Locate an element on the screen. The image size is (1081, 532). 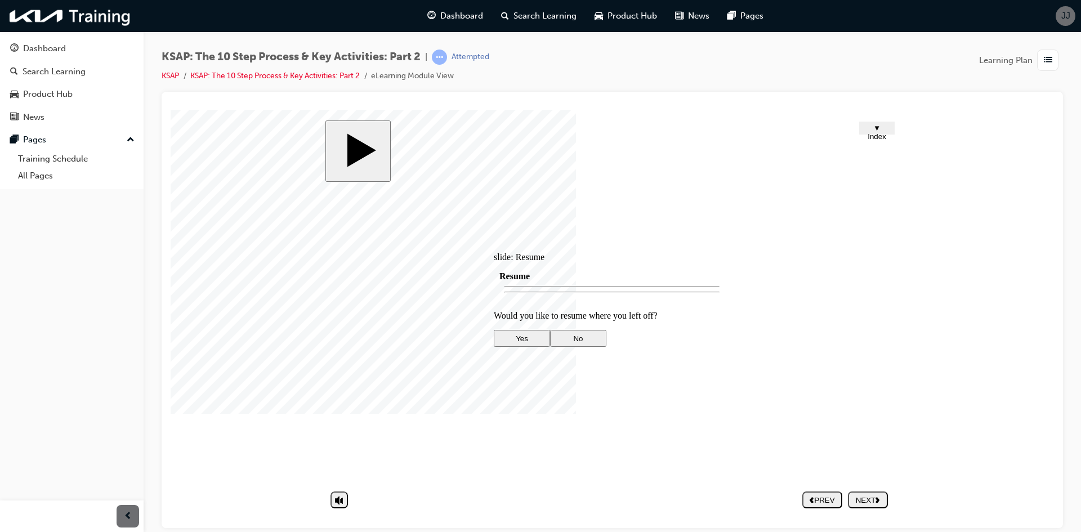
button: Learning Plan is located at coordinates (1021, 60).